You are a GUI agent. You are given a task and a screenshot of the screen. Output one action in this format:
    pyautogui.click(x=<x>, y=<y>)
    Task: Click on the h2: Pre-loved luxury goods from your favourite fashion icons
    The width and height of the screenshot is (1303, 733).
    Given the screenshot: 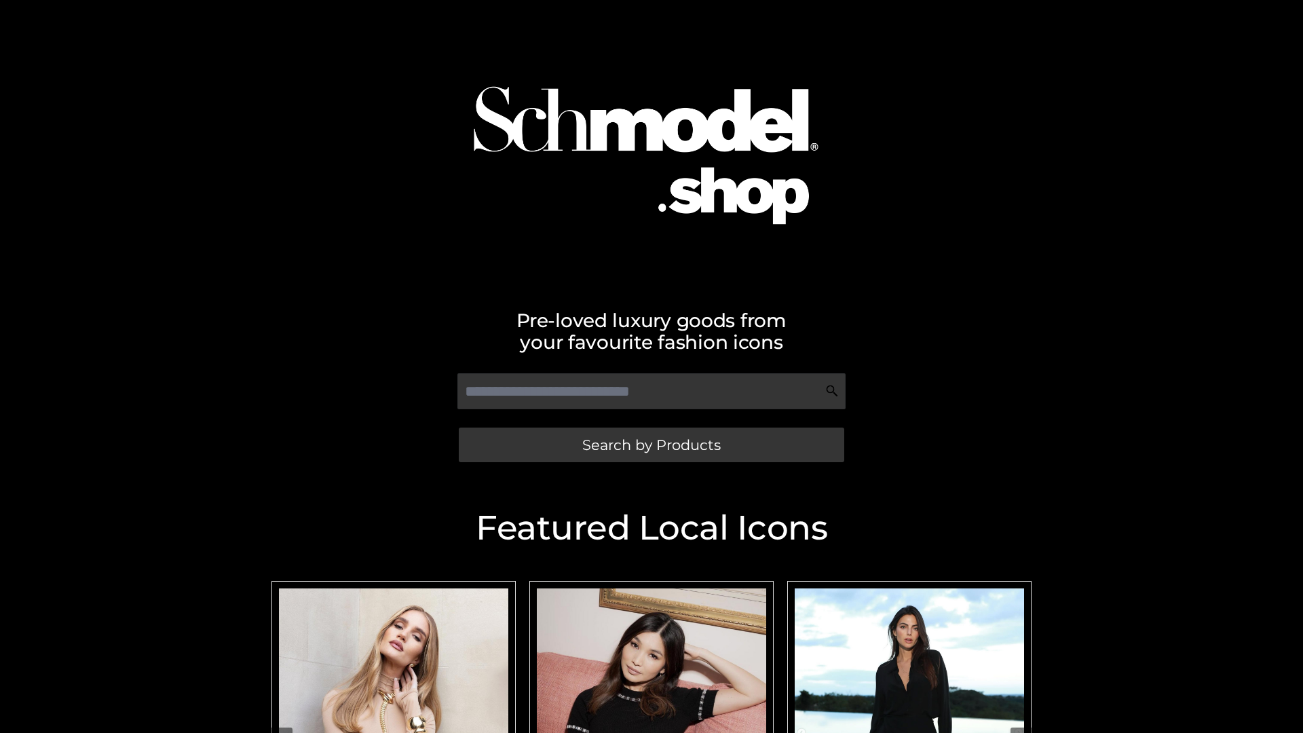 What is the action you would take?
    pyautogui.click(x=652, y=331)
    